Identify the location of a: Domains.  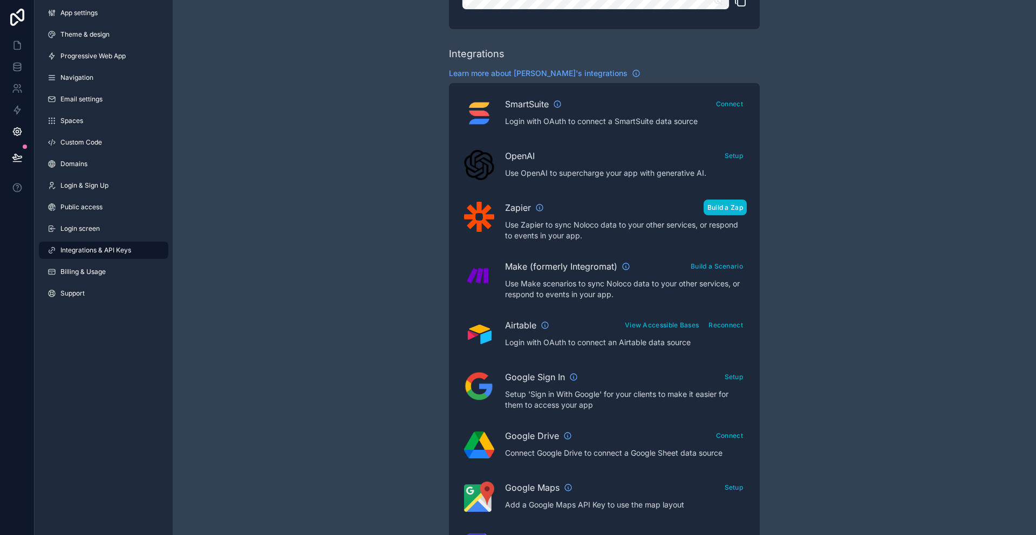
(104, 164).